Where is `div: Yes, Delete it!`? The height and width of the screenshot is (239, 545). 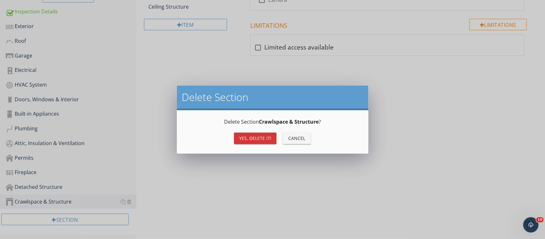 div: Yes, Delete it! is located at coordinates (255, 138).